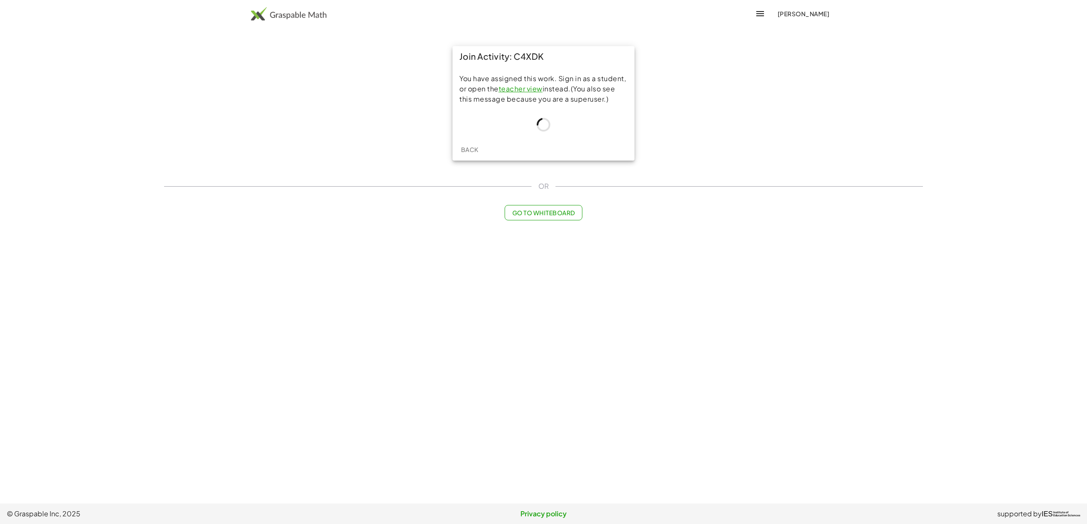 The image size is (1087, 524). What do you see at coordinates (185, 514) in the screenshot?
I see `span: © Graspable Inc, 2025` at bounding box center [185, 514].